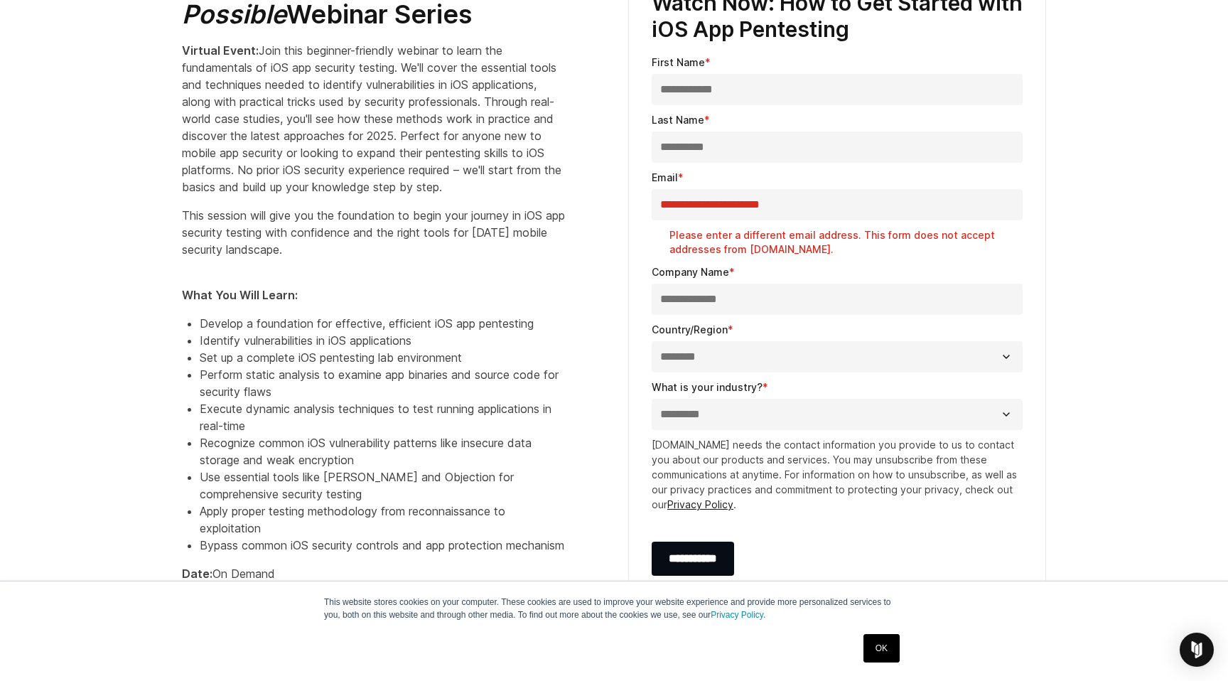  Describe the element at coordinates (240, 295) in the screenshot. I see `strong: What You Will Learn:` at that location.